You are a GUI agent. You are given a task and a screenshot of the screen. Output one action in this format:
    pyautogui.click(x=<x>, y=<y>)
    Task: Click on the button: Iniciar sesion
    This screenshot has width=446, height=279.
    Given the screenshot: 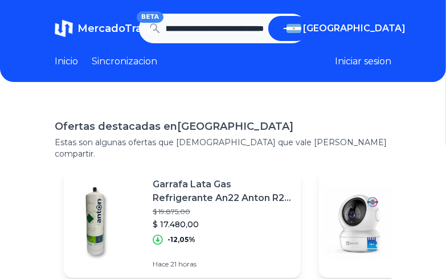 What is the action you would take?
    pyautogui.click(x=363, y=61)
    